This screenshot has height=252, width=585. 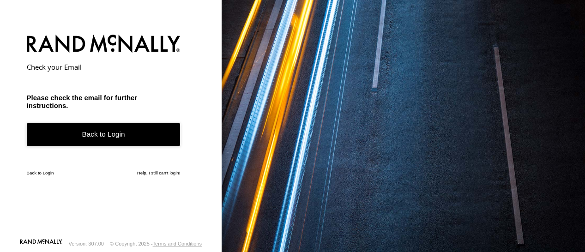 I want to click on img: Rand McNally, so click(x=103, y=44).